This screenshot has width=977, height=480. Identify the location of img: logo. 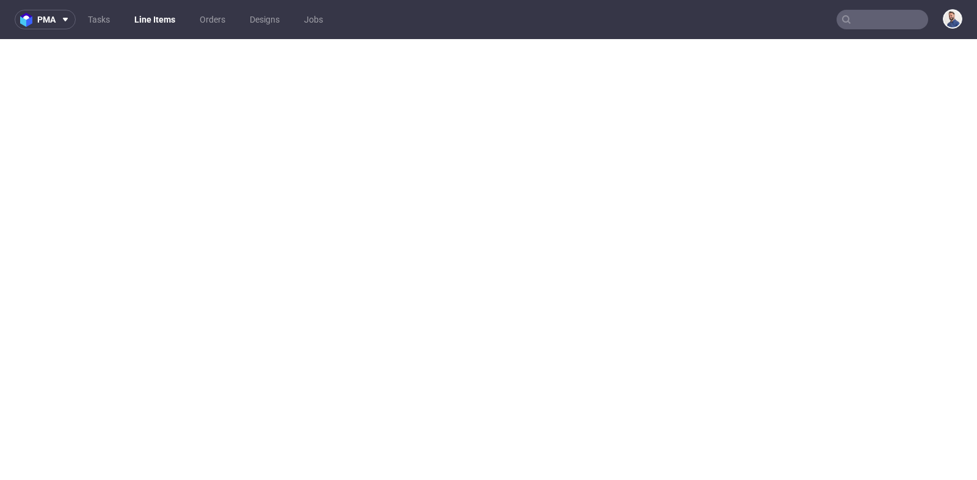
(29, 20).